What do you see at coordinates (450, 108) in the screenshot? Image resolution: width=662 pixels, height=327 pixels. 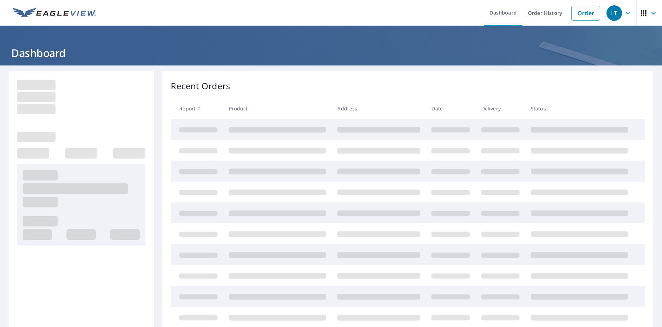 I see `th: Date` at bounding box center [450, 108].